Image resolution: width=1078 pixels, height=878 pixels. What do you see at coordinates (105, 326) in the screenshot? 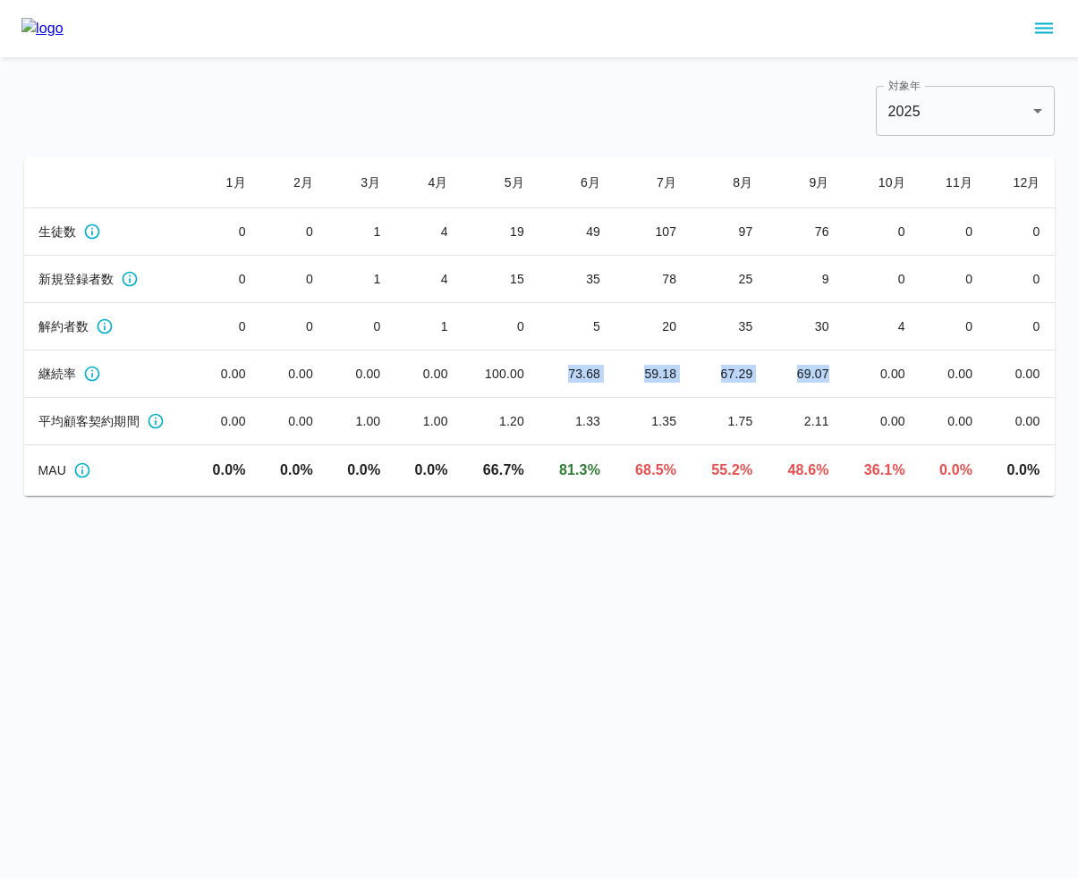
I see `svg: 月ごとの解約サブスク数` at bounding box center [105, 326].